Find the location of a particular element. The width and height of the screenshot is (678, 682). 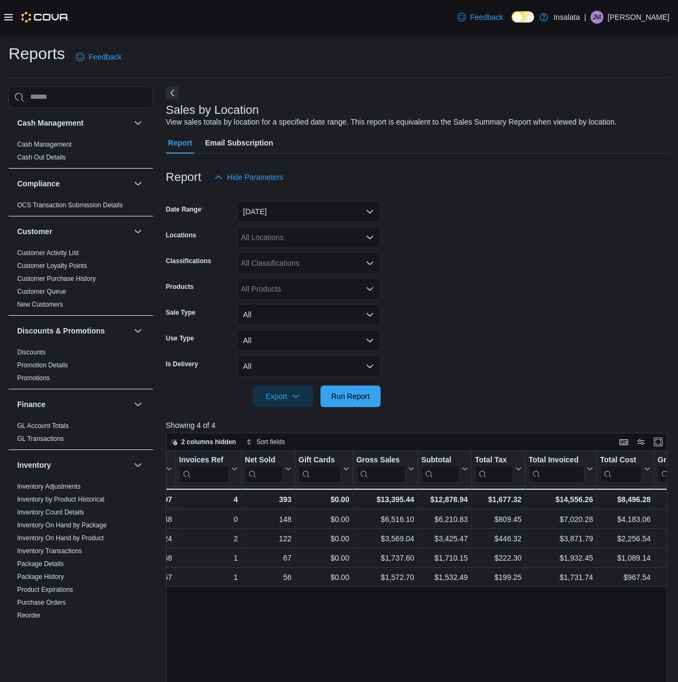

span: GL Account Totals is located at coordinates (43, 426).